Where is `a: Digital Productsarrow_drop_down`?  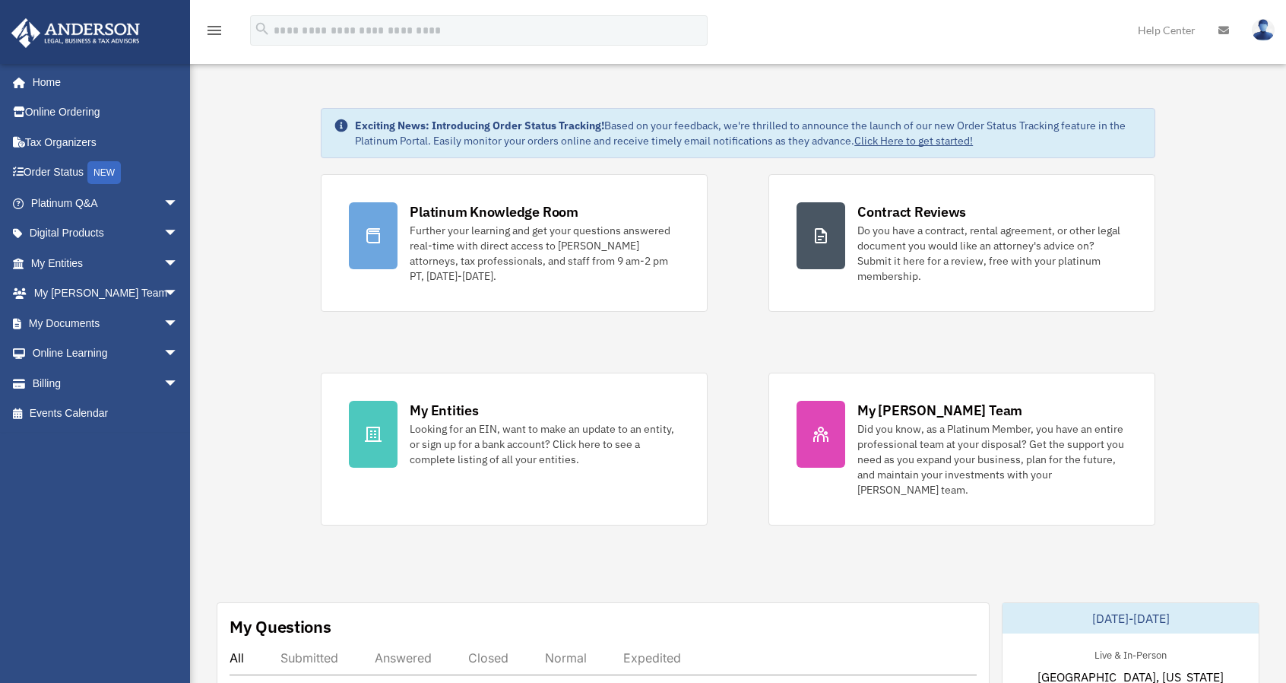 a: Digital Productsarrow_drop_down is located at coordinates (106, 233).